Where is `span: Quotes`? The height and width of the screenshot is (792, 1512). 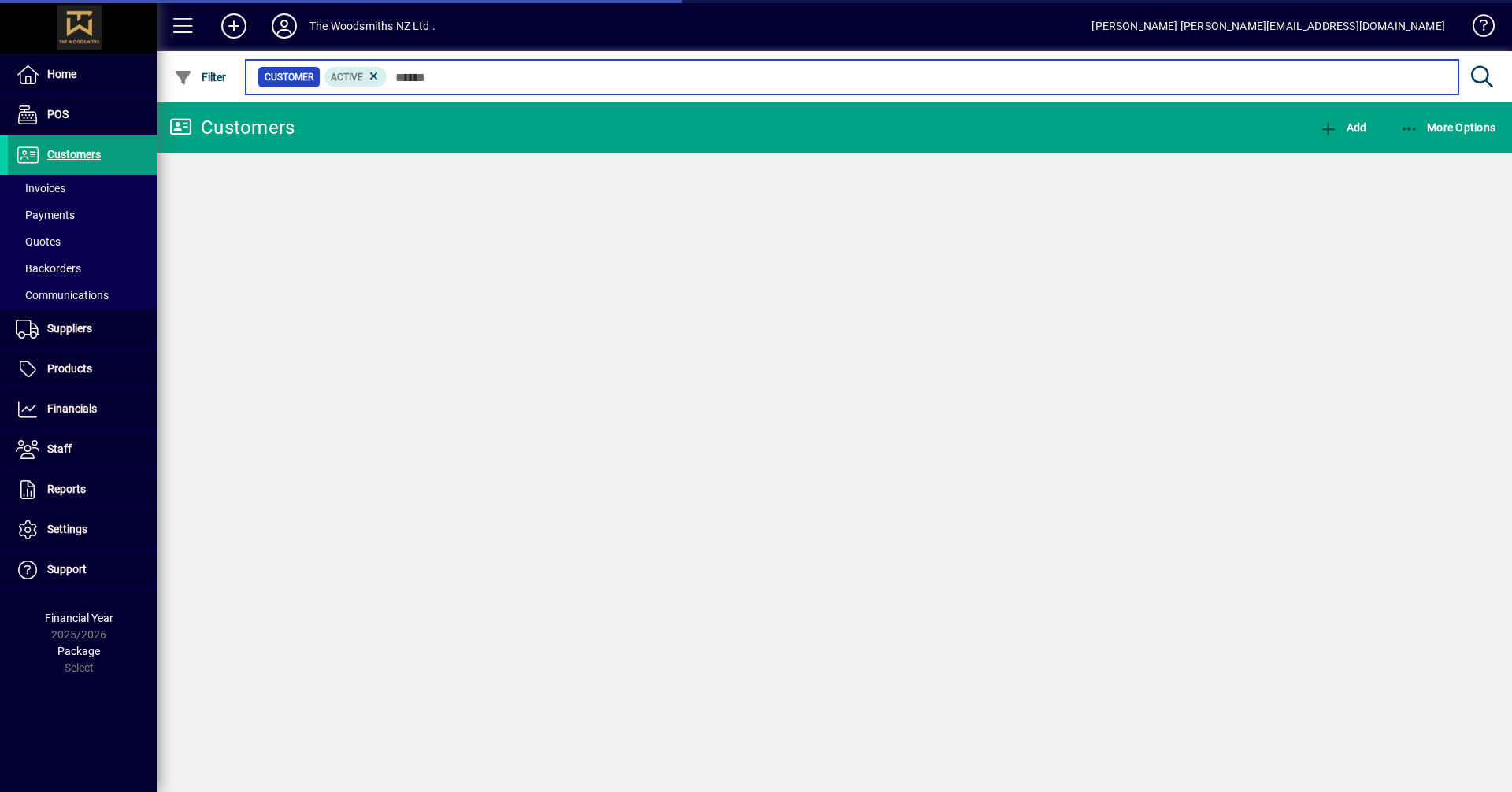 span: Quotes is located at coordinates (38, 241).